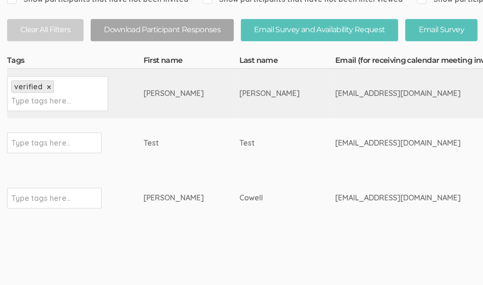 This screenshot has width=483, height=285. Describe the element at coordinates (45, 30) in the screenshot. I see `button: Clear All Filters` at that location.